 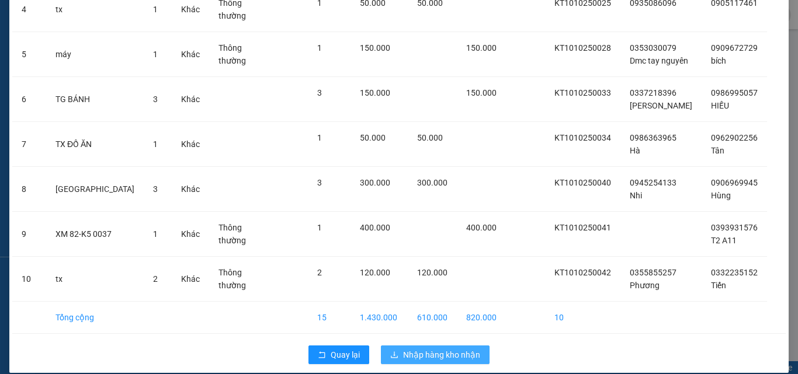 What do you see at coordinates (582, 183) in the screenshot?
I see `span: KT1010250040` at bounding box center [582, 183].